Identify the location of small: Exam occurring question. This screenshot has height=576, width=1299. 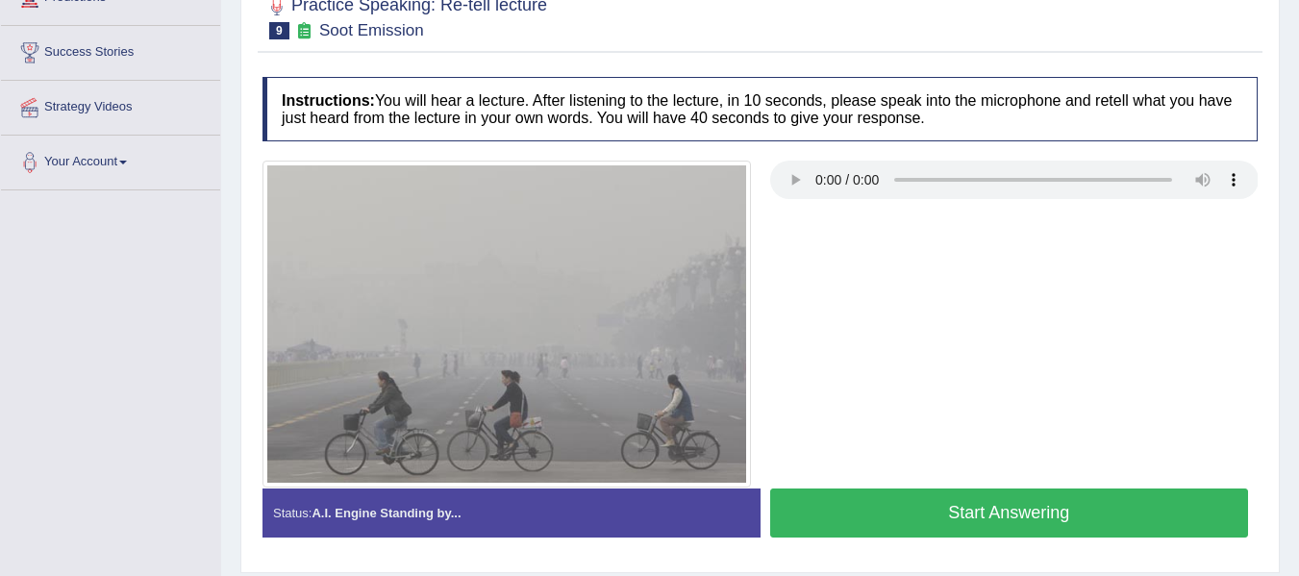
(304, 31).